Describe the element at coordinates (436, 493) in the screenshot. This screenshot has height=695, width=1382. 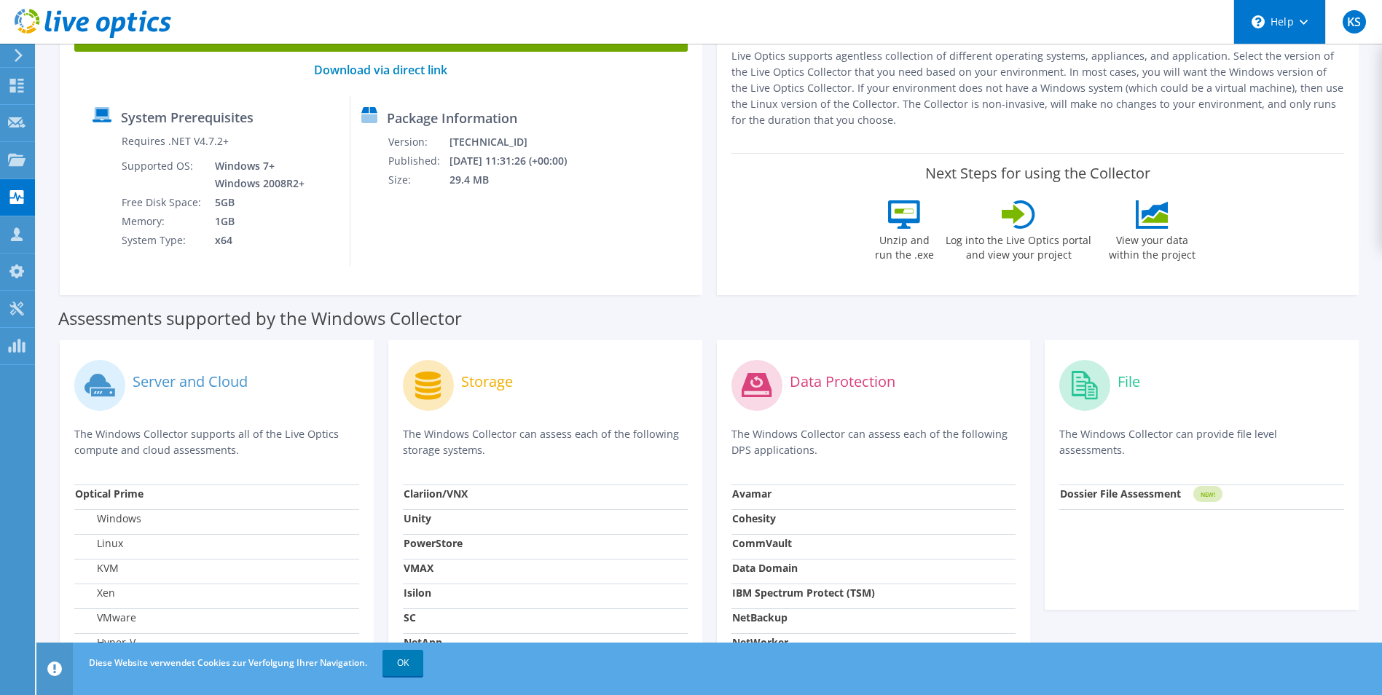
I see `strong: Clariion/VNX` at that location.